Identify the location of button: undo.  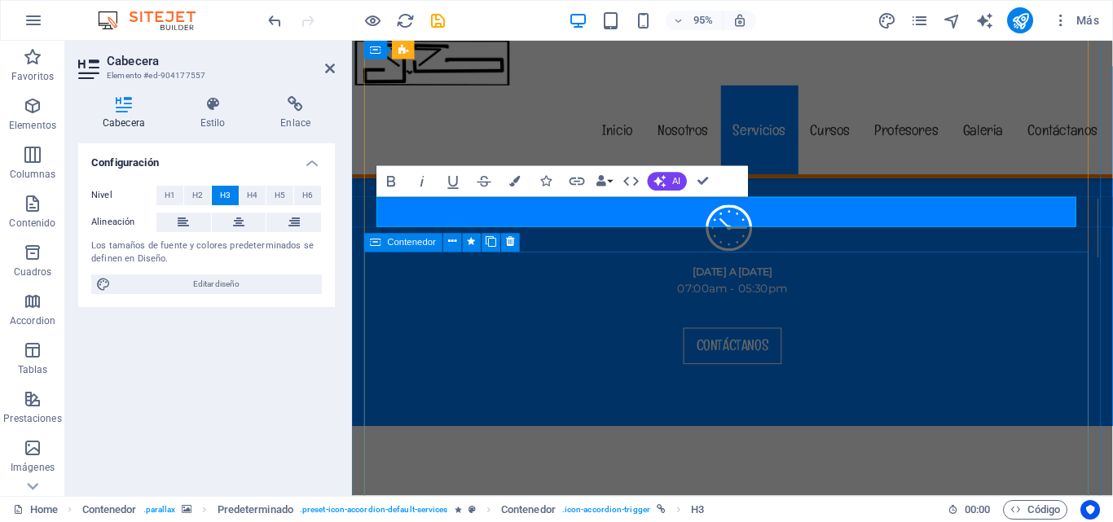
(275, 20).